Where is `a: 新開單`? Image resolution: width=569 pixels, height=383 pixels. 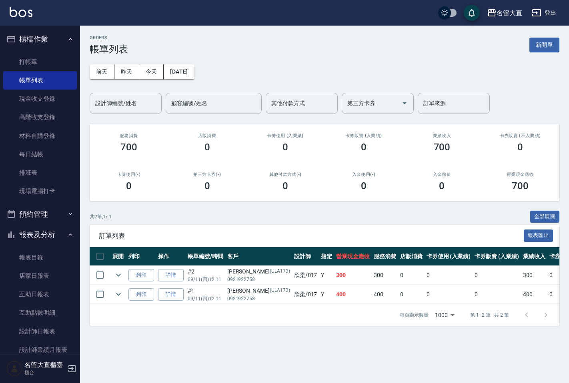
a: 新開單 is located at coordinates (544, 44).